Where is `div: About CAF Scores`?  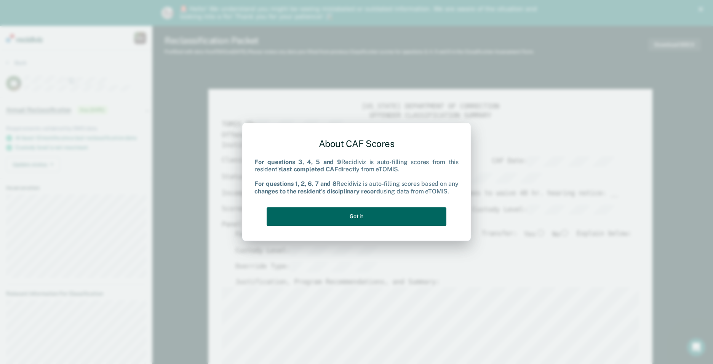 div: About CAF Scores is located at coordinates (357, 144).